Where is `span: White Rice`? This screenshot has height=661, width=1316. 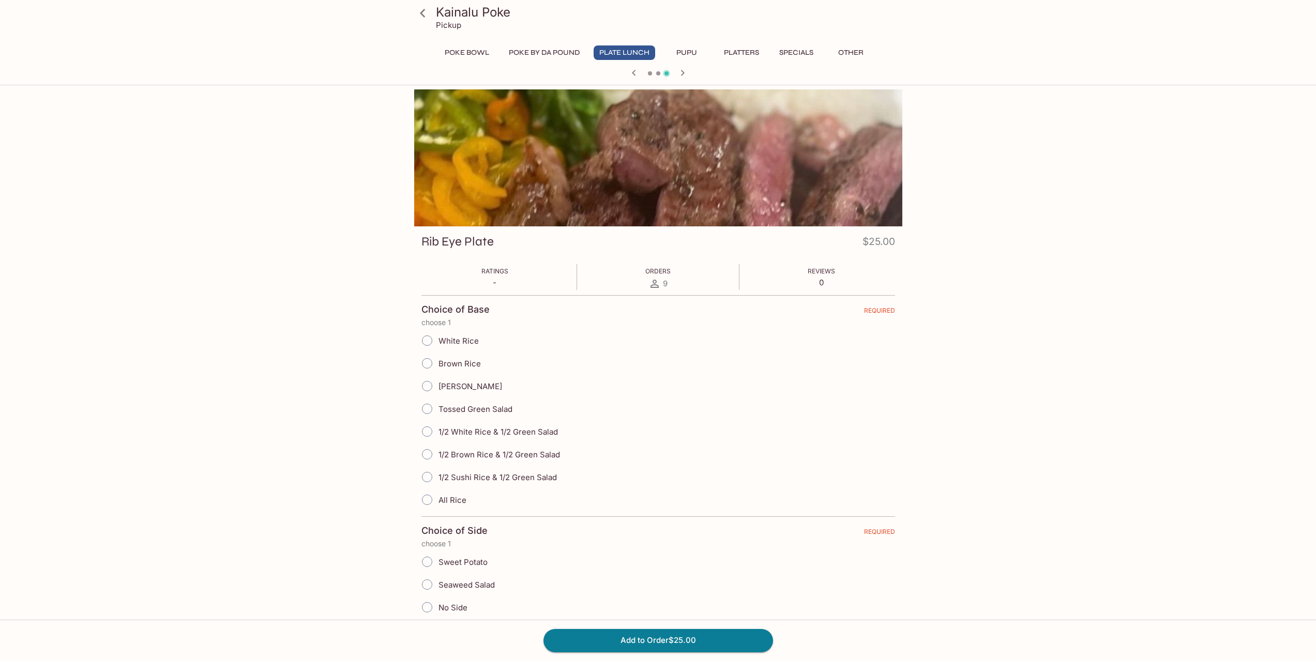 span: White Rice is located at coordinates (459, 341).